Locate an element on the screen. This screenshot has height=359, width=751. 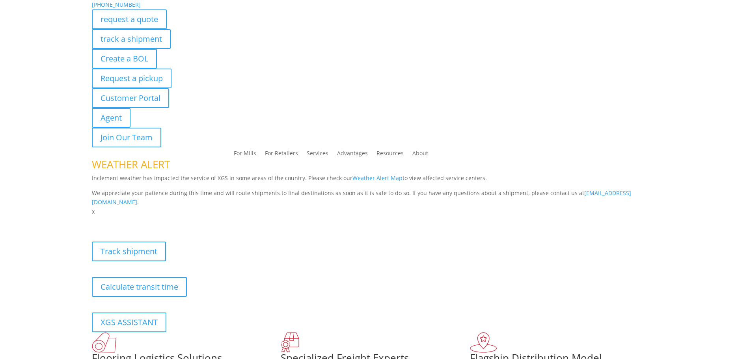
a: Agent is located at coordinates (111, 118).